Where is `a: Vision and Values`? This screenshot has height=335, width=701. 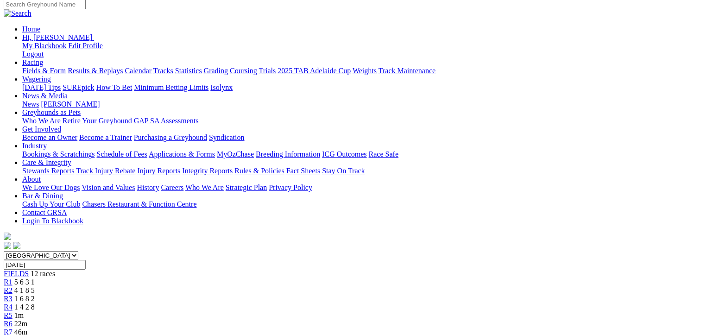 a: Vision and Values is located at coordinates (108, 187).